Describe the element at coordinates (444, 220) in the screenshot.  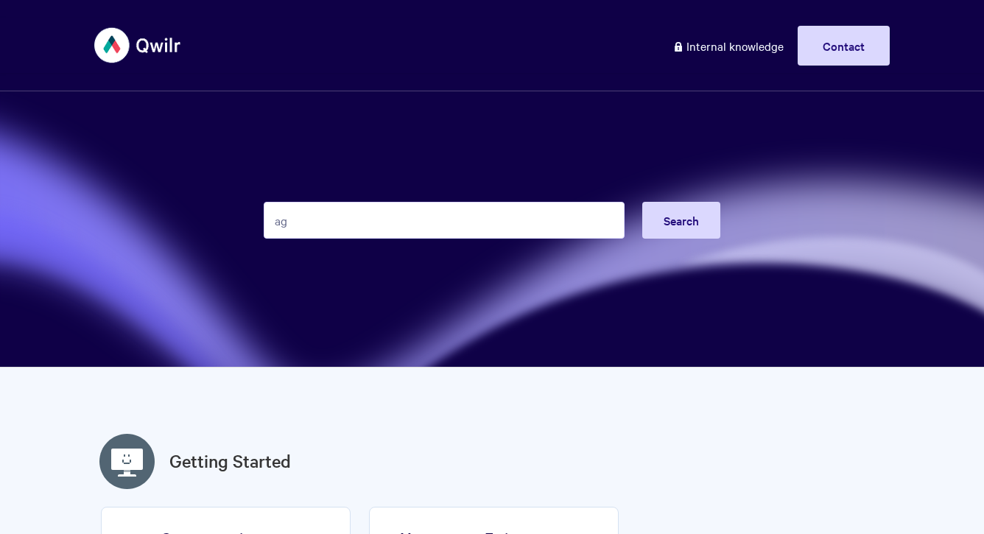
I see `input: Search the knowledge base` at that location.